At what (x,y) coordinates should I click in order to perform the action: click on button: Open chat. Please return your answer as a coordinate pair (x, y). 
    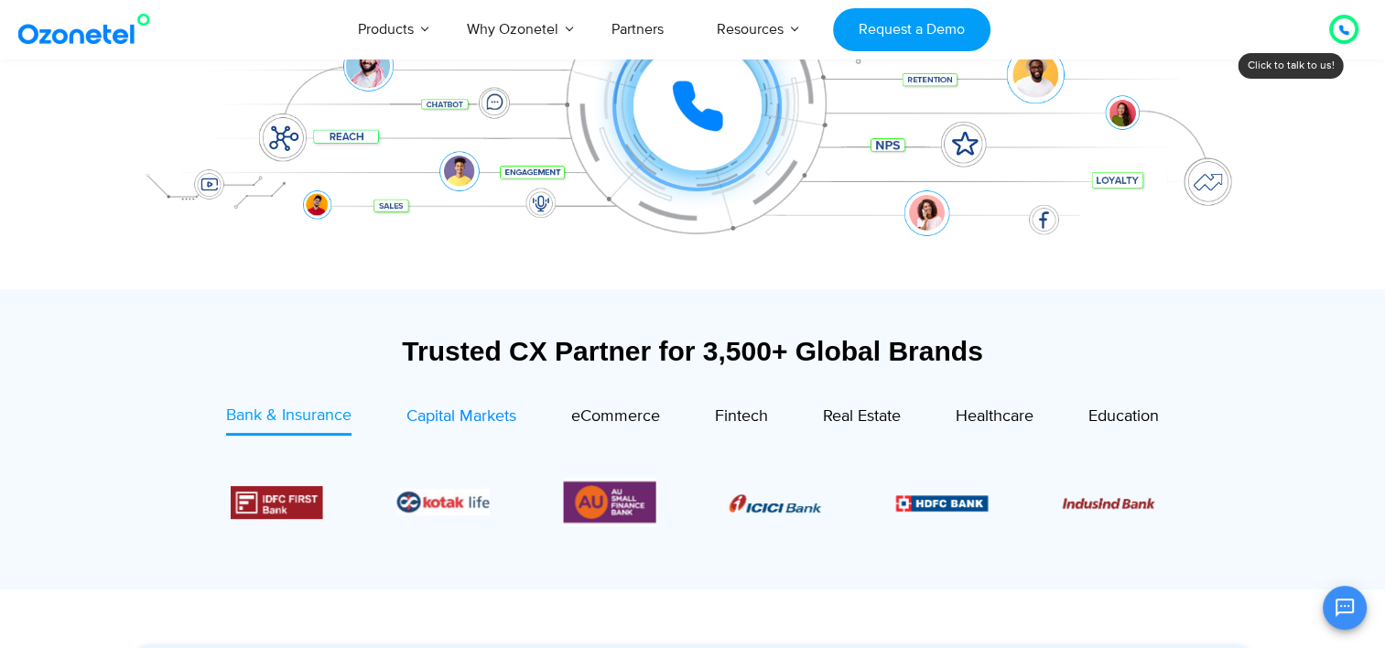
    Looking at the image, I should click on (1345, 608).